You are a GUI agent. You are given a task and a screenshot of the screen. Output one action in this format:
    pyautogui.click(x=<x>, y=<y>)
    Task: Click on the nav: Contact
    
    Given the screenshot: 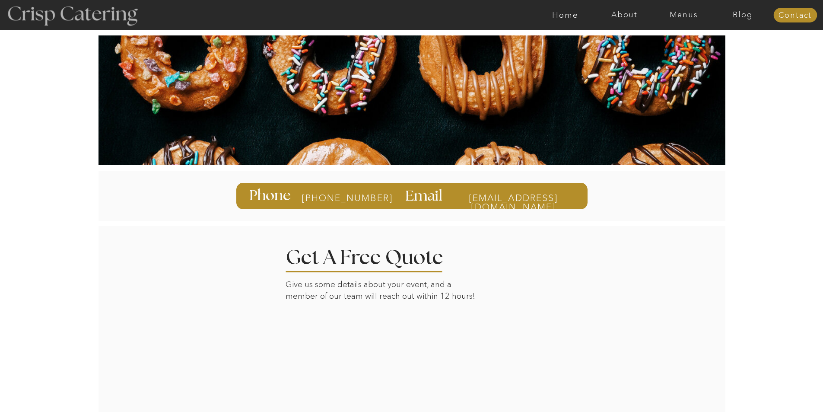 What is the action you would take?
    pyautogui.click(x=795, y=16)
    